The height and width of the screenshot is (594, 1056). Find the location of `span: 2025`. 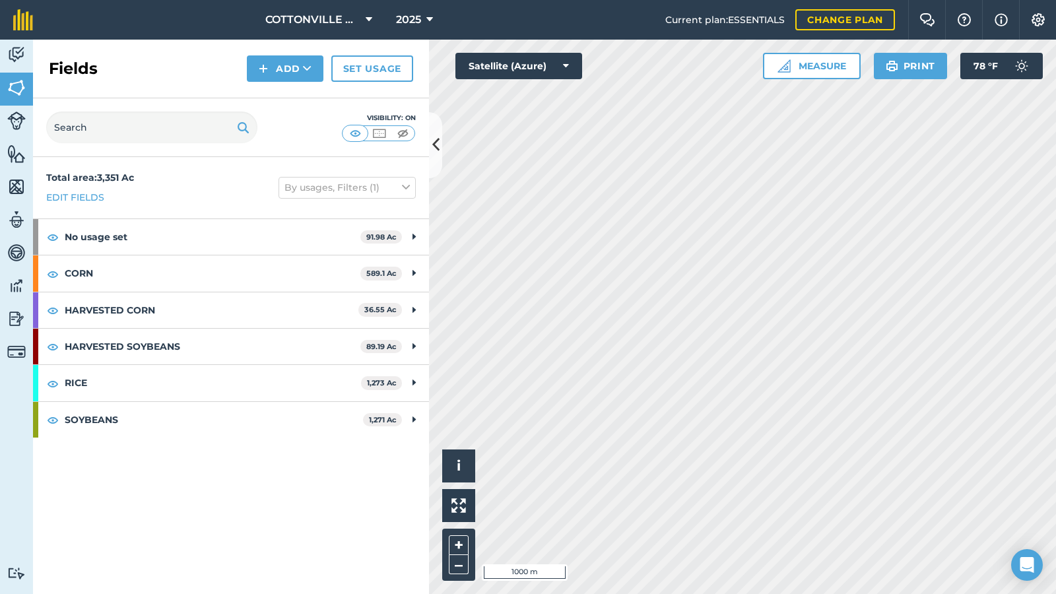

span: 2025 is located at coordinates (409, 20).